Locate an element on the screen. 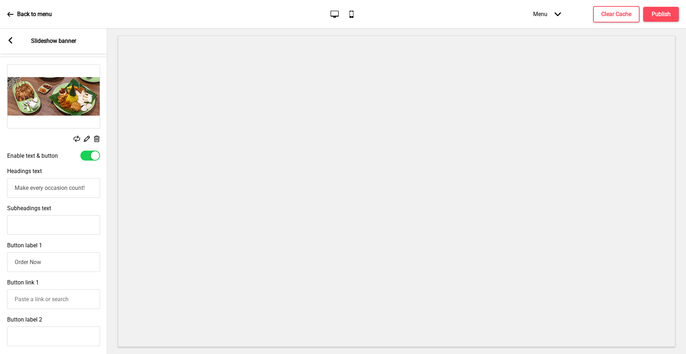 The width and height of the screenshot is (686, 354). a: Back to menu is located at coordinates (29, 14).